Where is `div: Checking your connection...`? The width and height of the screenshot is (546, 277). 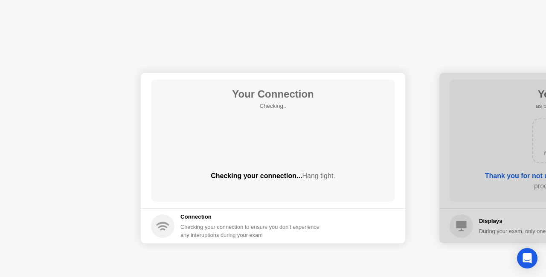
div: Checking your connection... is located at coordinates (273, 176).